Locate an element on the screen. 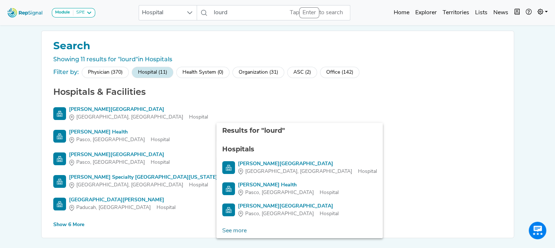 The width and height of the screenshot is (555, 248). li: Lourdes Medical Center is located at coordinates (299, 210).